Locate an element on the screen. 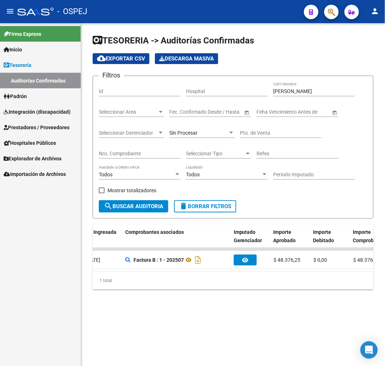 This screenshot has width=385, height=366. strong: Factura B : 1 - 202507 is located at coordinates (159, 260).